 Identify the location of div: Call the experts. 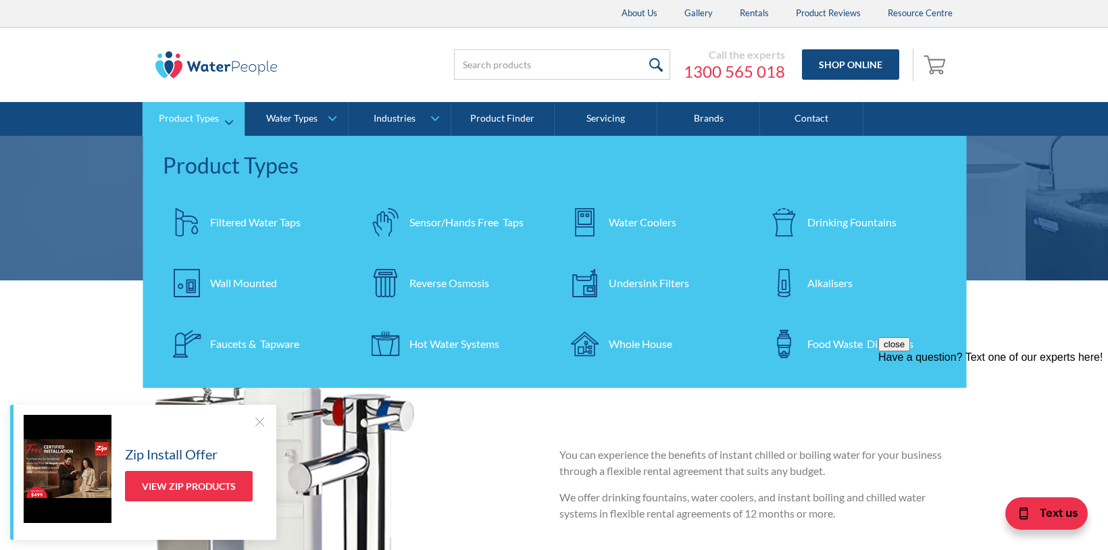
(734, 55).